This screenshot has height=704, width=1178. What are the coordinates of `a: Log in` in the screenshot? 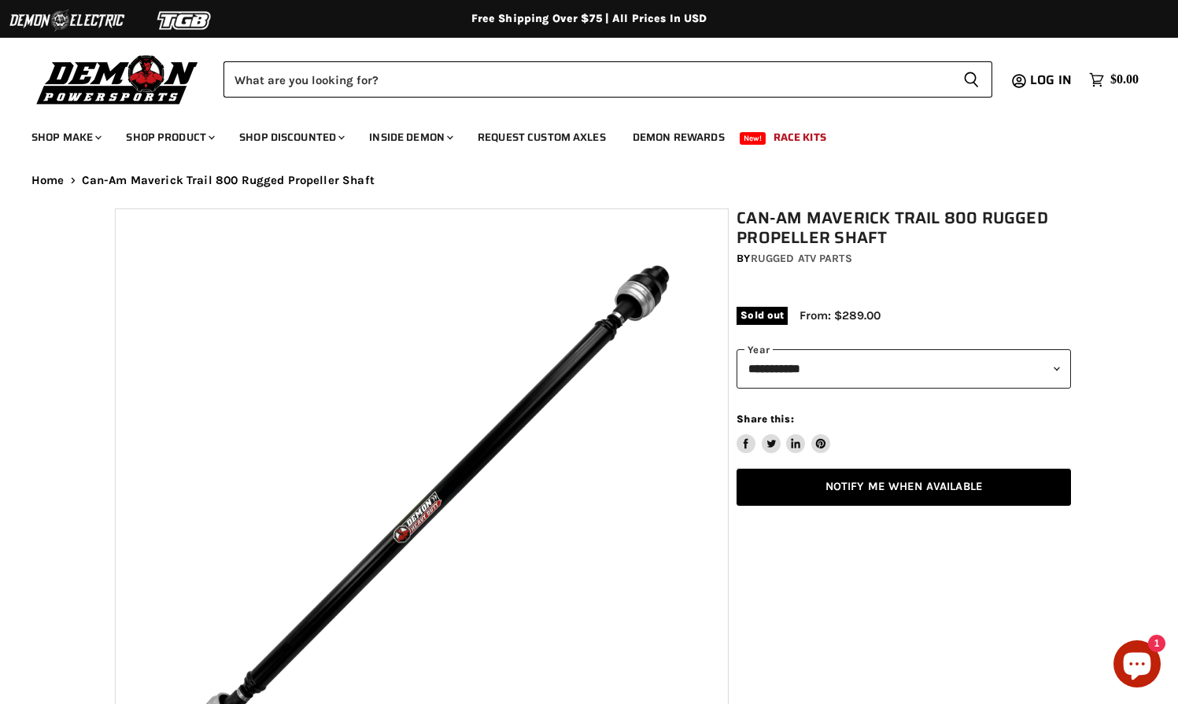 It's located at (1052, 80).